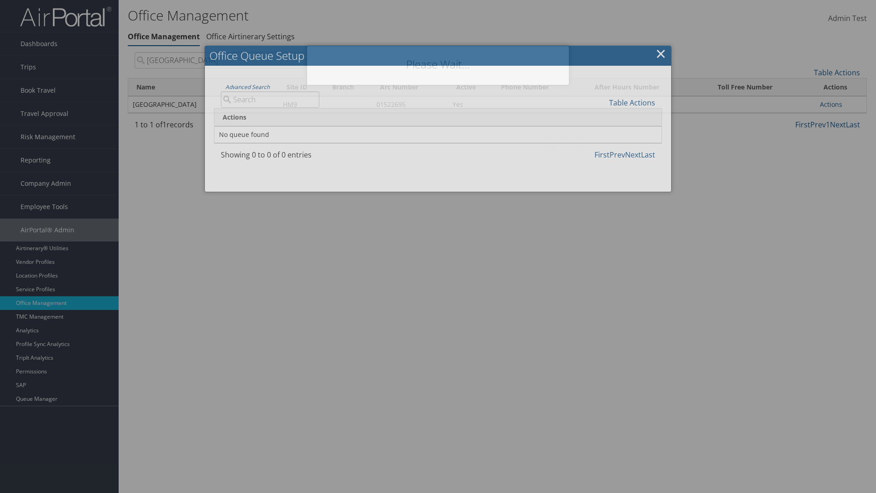 This screenshot has height=493, width=876. I want to click on a: Column Visibility, so click(601, 132).